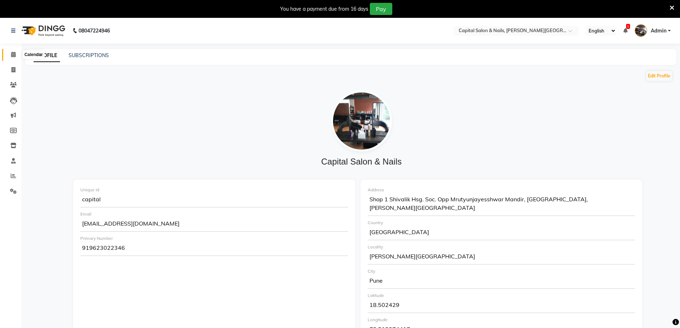 This screenshot has height=328, width=680. I want to click on div: Longitude, so click(502, 320).